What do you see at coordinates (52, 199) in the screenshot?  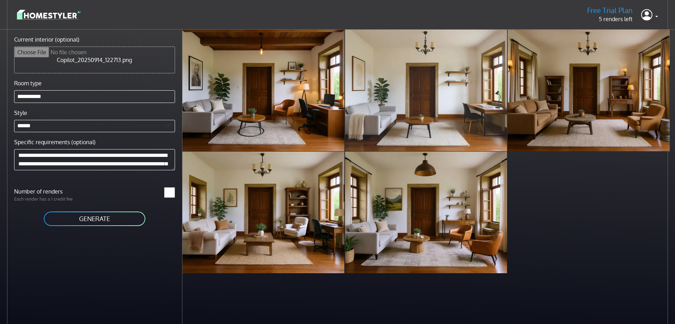 I see `p: Each render has a 1 credit fee` at bounding box center [52, 199].